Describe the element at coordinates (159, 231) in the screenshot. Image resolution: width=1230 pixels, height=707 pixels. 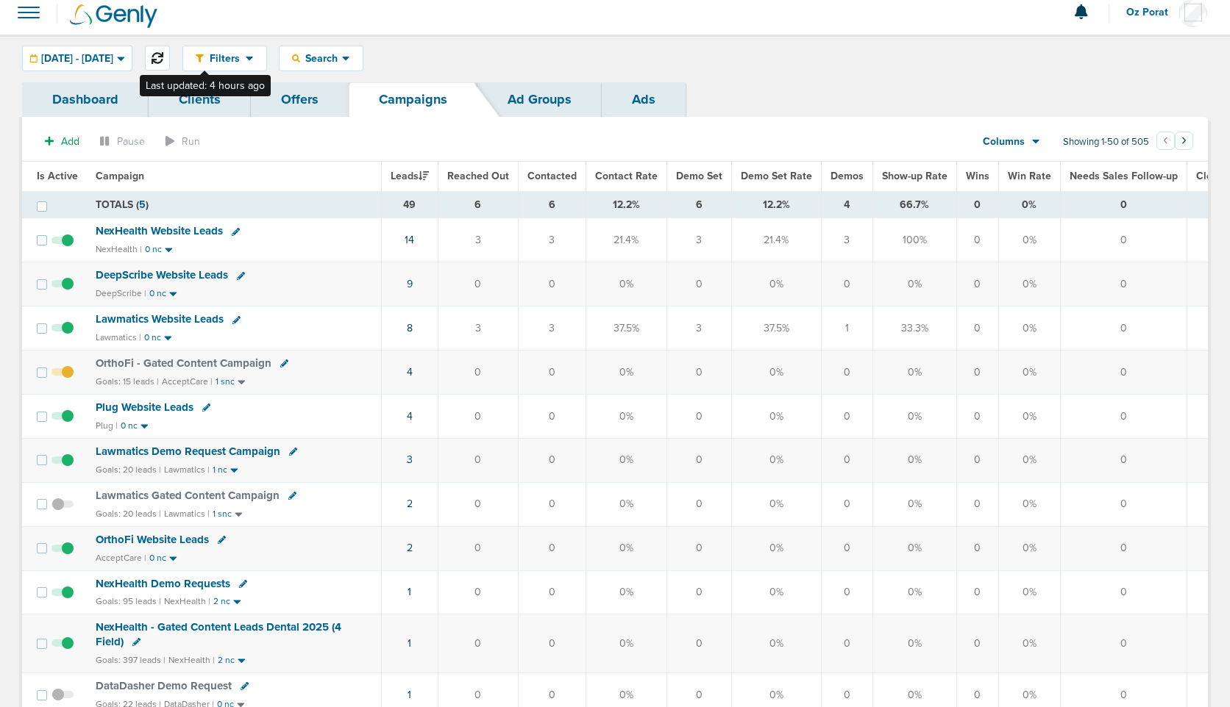
I see `span: NexHealth Website Leads` at that location.